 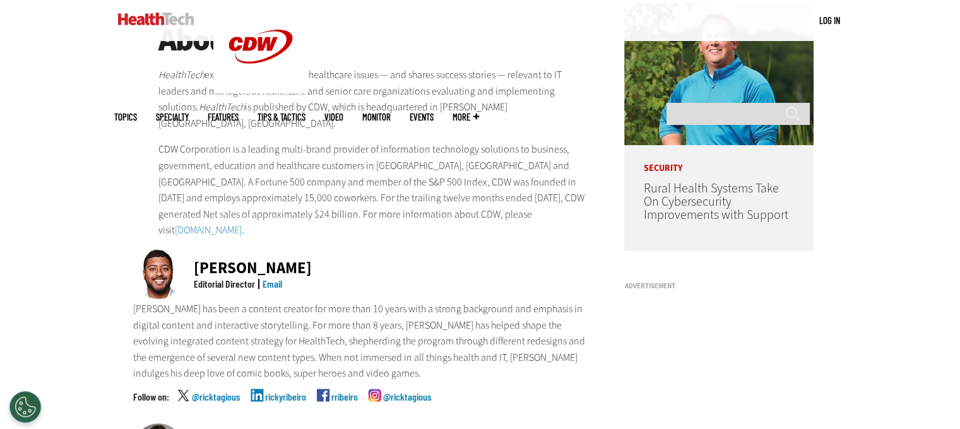 I want to click on p: Security, so click(x=719, y=159).